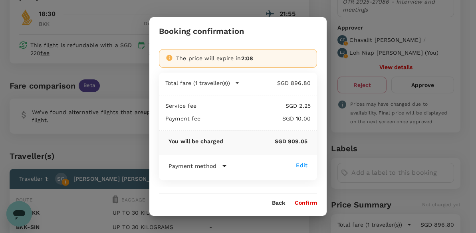 The height and width of the screenshot is (233, 476). Describe the element at coordinates (201, 31) in the screenshot. I see `h3: Booking confirmation` at that location.